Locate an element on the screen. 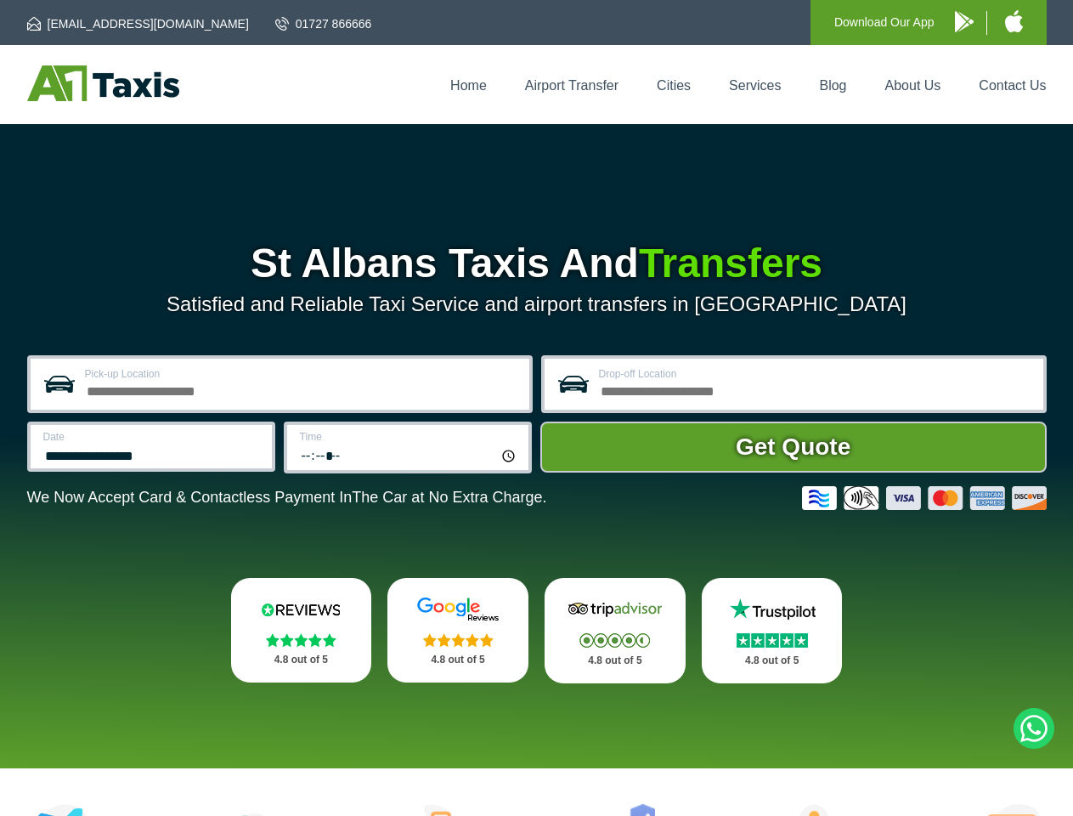  p: We Now Accept Card & Contactless Payment In is located at coordinates (287, 497).